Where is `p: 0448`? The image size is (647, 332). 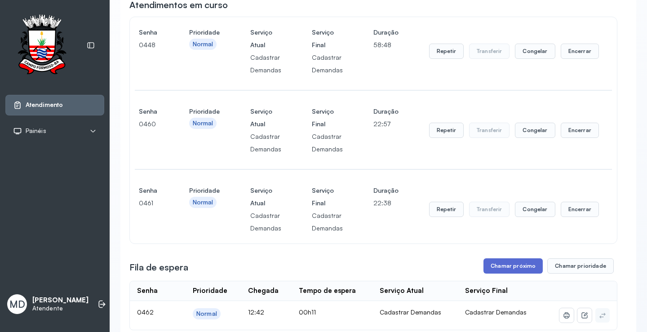 p: 0448 is located at coordinates (149, 45).